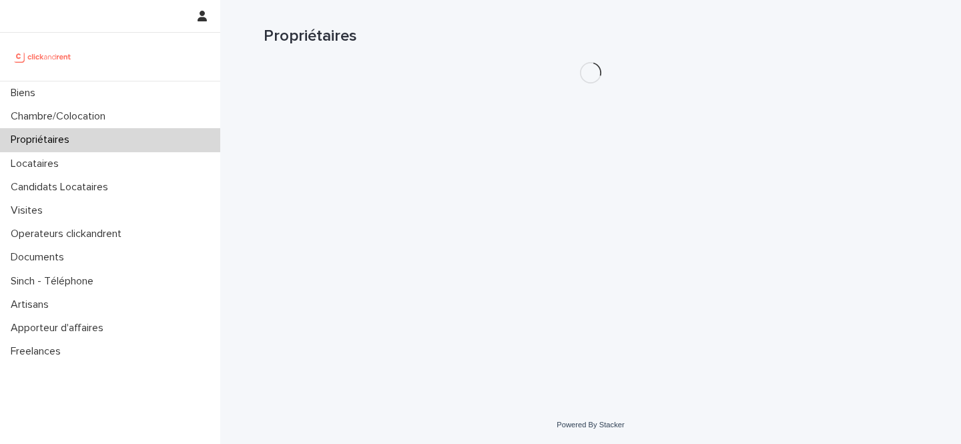  Describe the element at coordinates (29, 210) in the screenshot. I see `p: Visites` at that location.